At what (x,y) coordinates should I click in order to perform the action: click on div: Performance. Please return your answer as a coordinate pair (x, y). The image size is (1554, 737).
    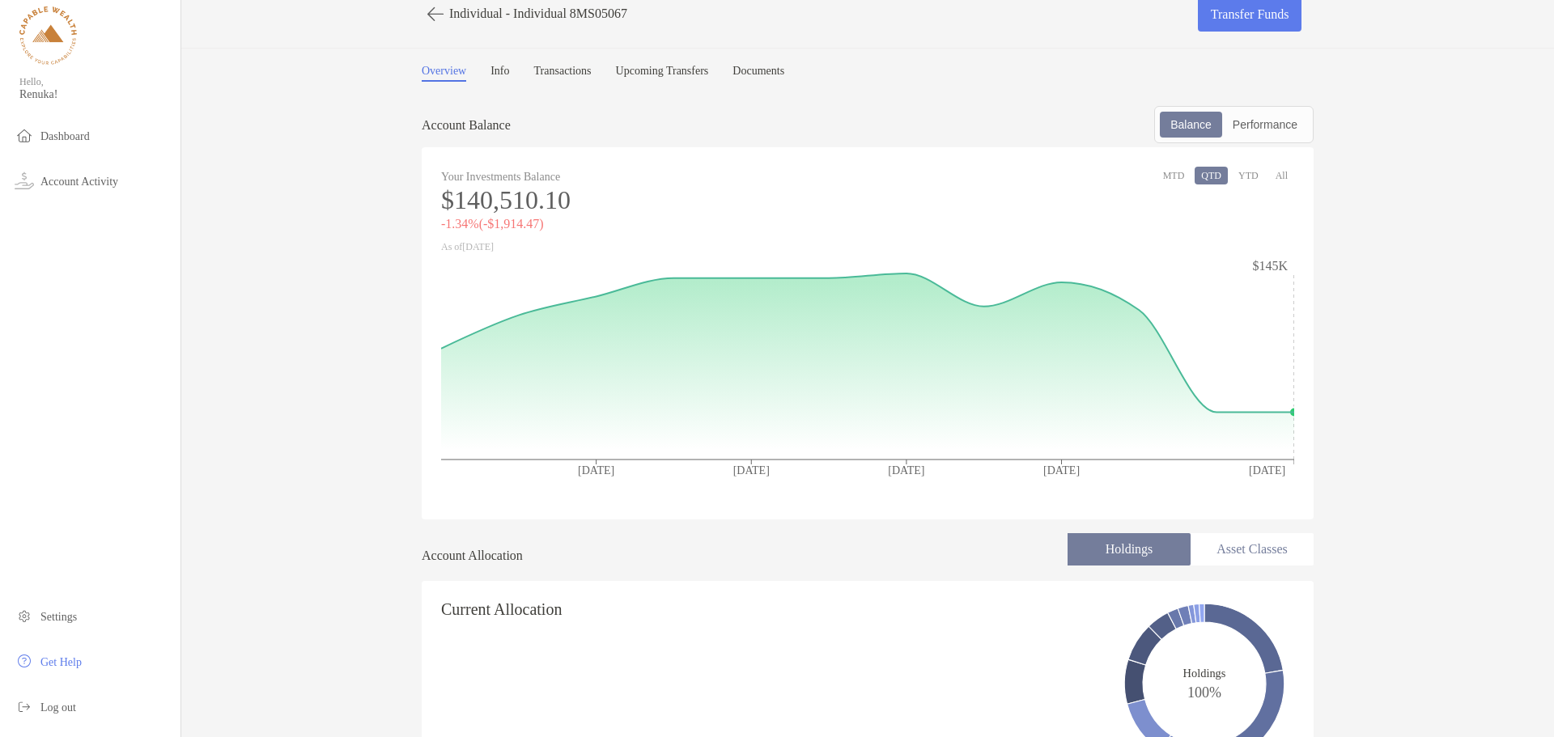
    Looking at the image, I should click on (1265, 125).